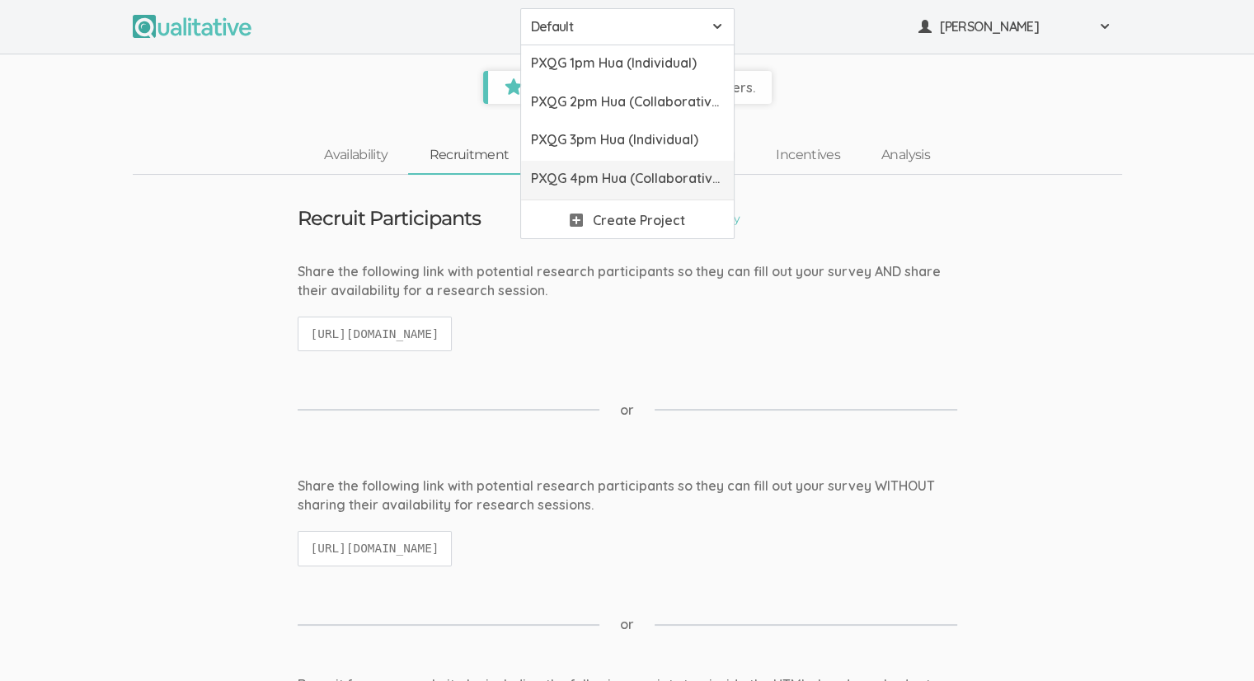 The height and width of the screenshot is (681, 1254). I want to click on button: Default, so click(628, 26).